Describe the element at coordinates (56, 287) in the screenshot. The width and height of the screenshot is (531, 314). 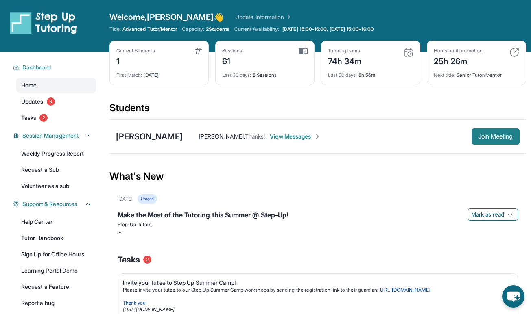
I see `a: Request a Feature` at that location.